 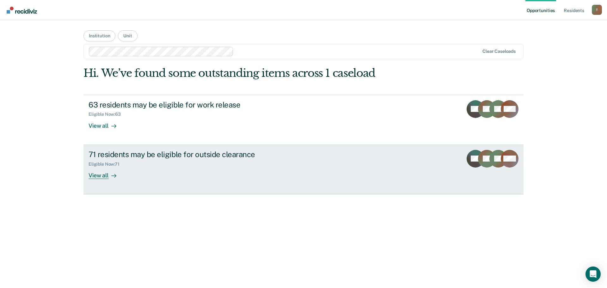 What do you see at coordinates (499, 51) in the screenshot?
I see `div: Clear caseloads` at bounding box center [499, 51].